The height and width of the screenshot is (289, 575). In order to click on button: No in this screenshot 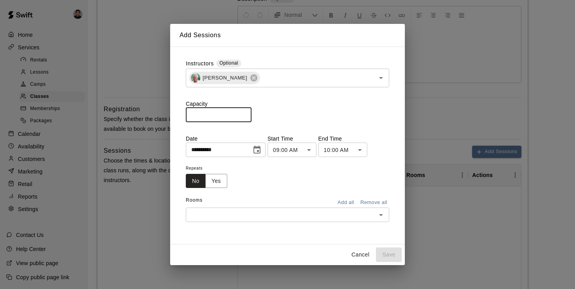, I will do `click(196, 181)`.